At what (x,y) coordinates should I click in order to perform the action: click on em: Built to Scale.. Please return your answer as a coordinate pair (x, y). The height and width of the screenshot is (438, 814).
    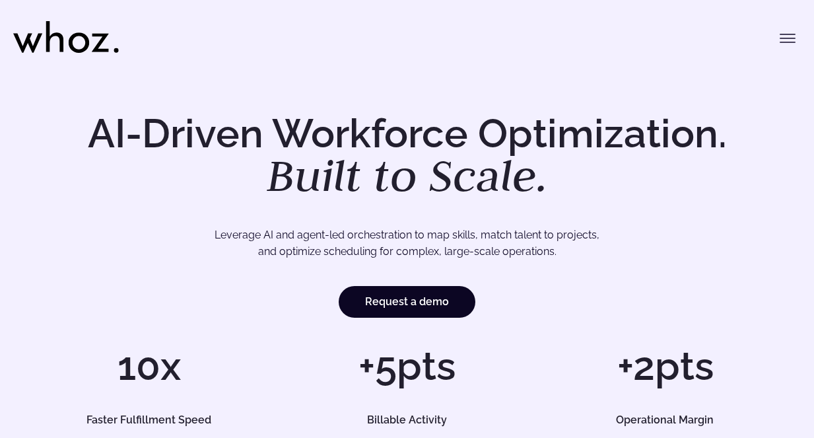
    Looking at the image, I should click on (407, 175).